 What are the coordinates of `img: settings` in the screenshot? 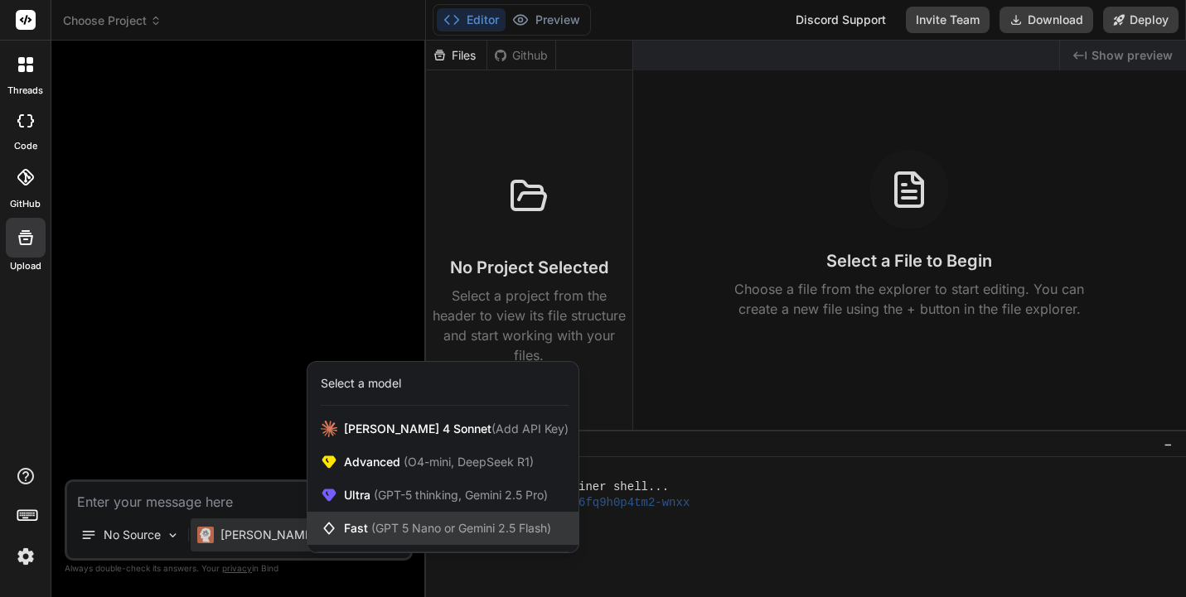 It's located at (26, 557).